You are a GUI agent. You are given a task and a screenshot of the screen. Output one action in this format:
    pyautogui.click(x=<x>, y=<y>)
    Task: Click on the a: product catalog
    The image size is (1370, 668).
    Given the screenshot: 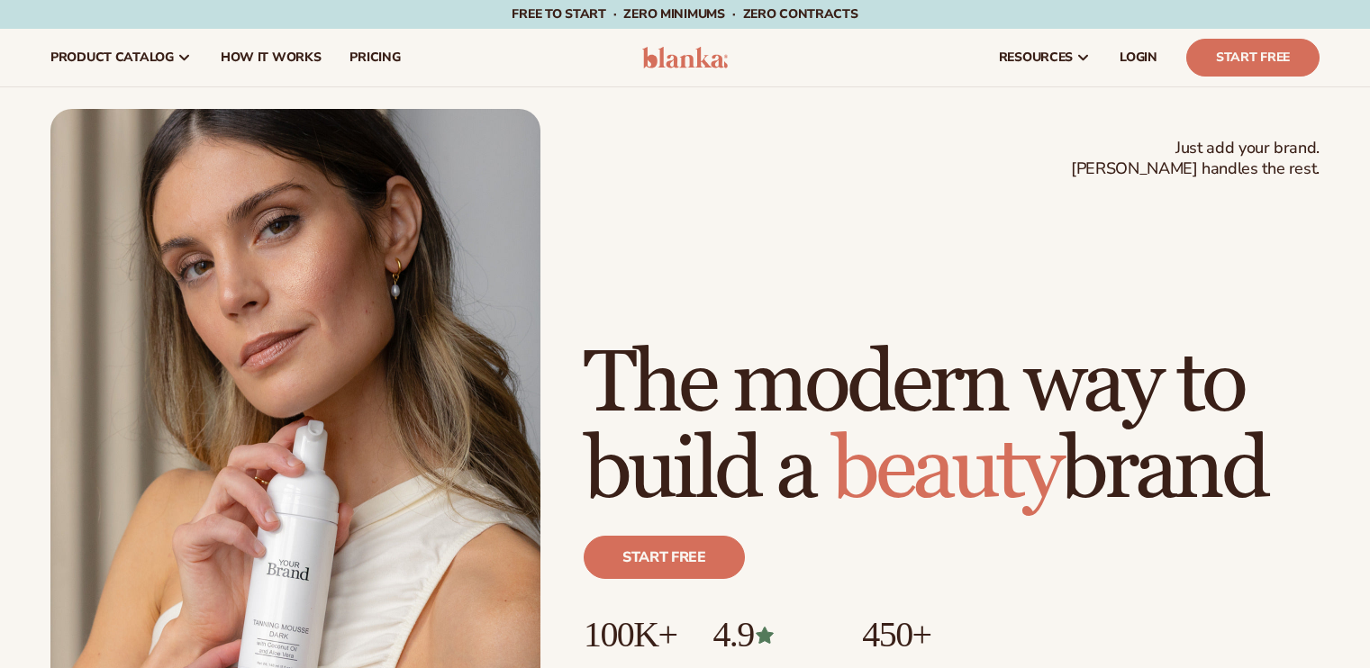 What is the action you would take?
    pyautogui.click(x=121, y=58)
    